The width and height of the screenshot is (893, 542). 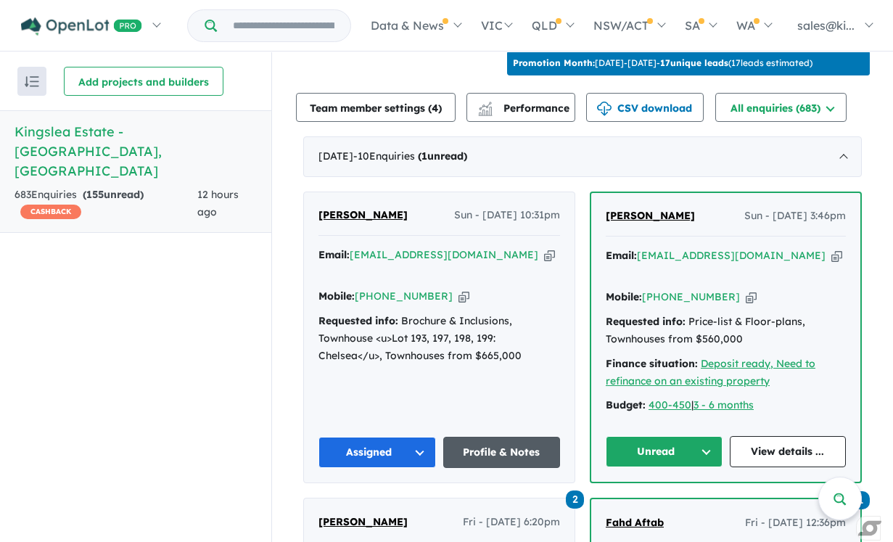 I want to click on span: CASHBACK, so click(x=51, y=212).